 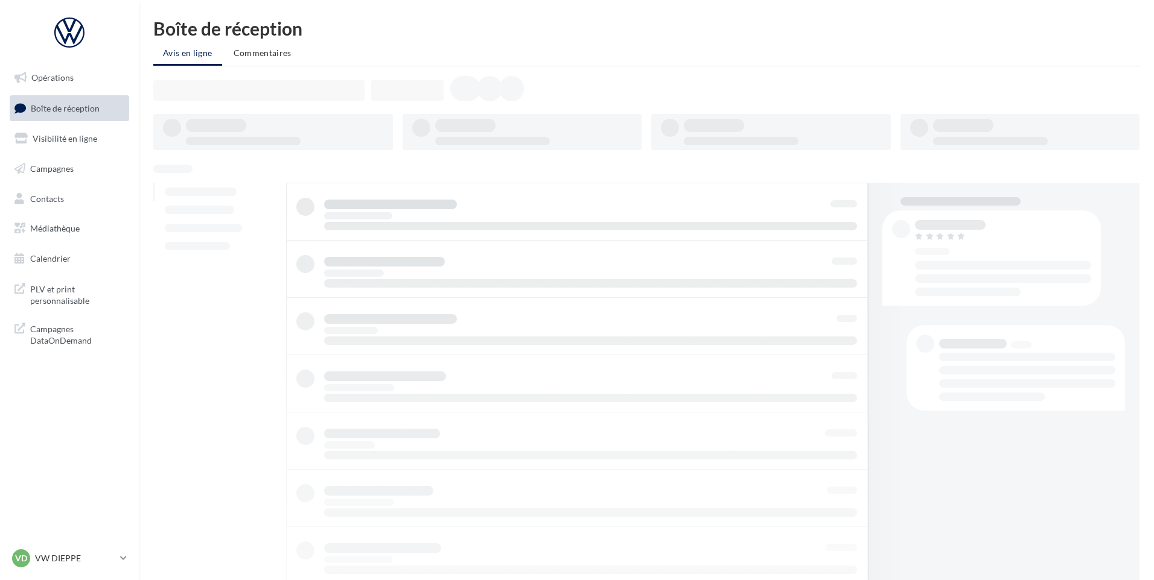 What do you see at coordinates (77, 294) in the screenshot?
I see `span: PLV et print personnalisable` at bounding box center [77, 294].